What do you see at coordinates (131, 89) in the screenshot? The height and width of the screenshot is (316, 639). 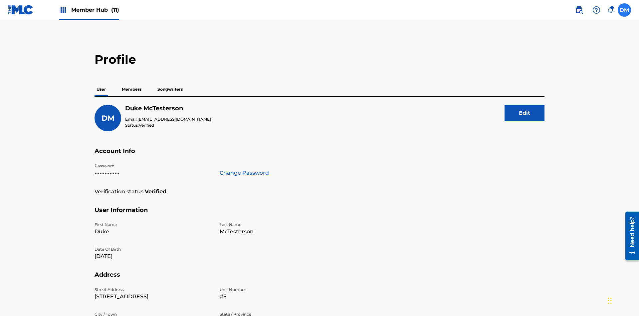 I see `p: Members` at bounding box center [131, 89].